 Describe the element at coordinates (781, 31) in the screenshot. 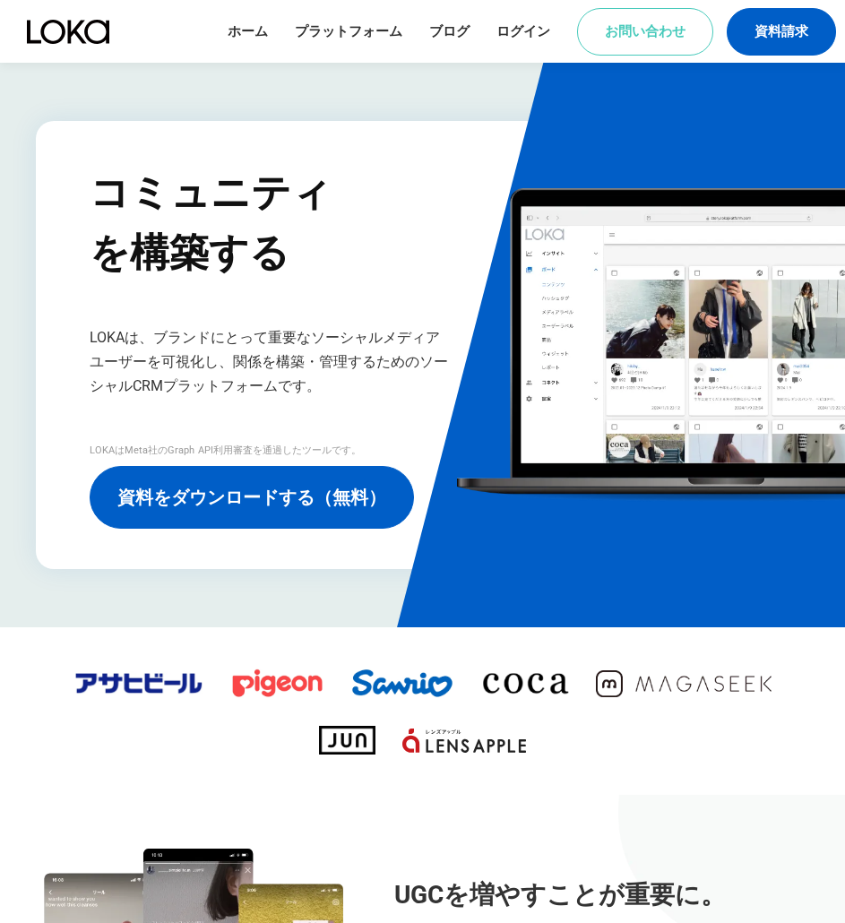

I see `a: 資料請求` at that location.